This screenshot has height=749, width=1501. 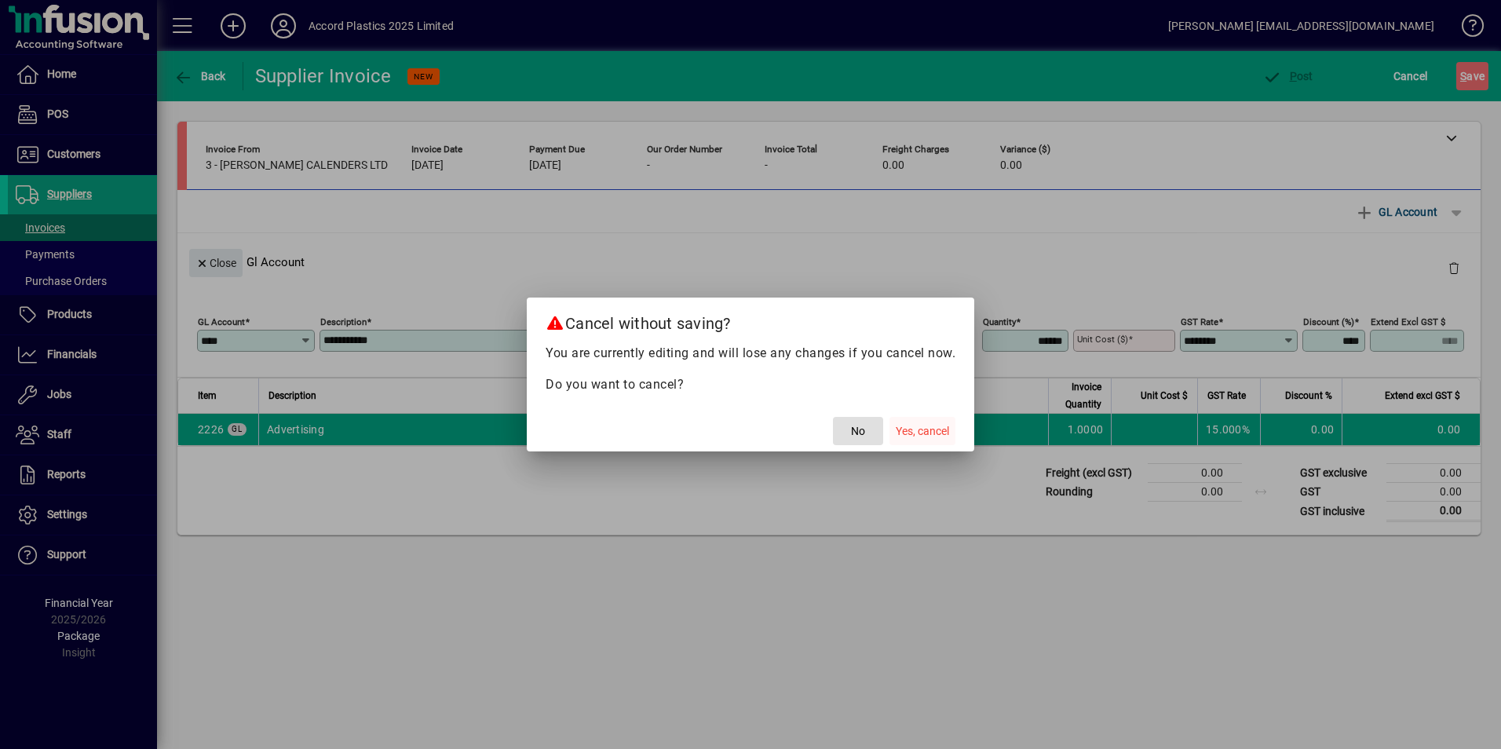 I want to click on button: Yes, cancel, so click(x=923, y=431).